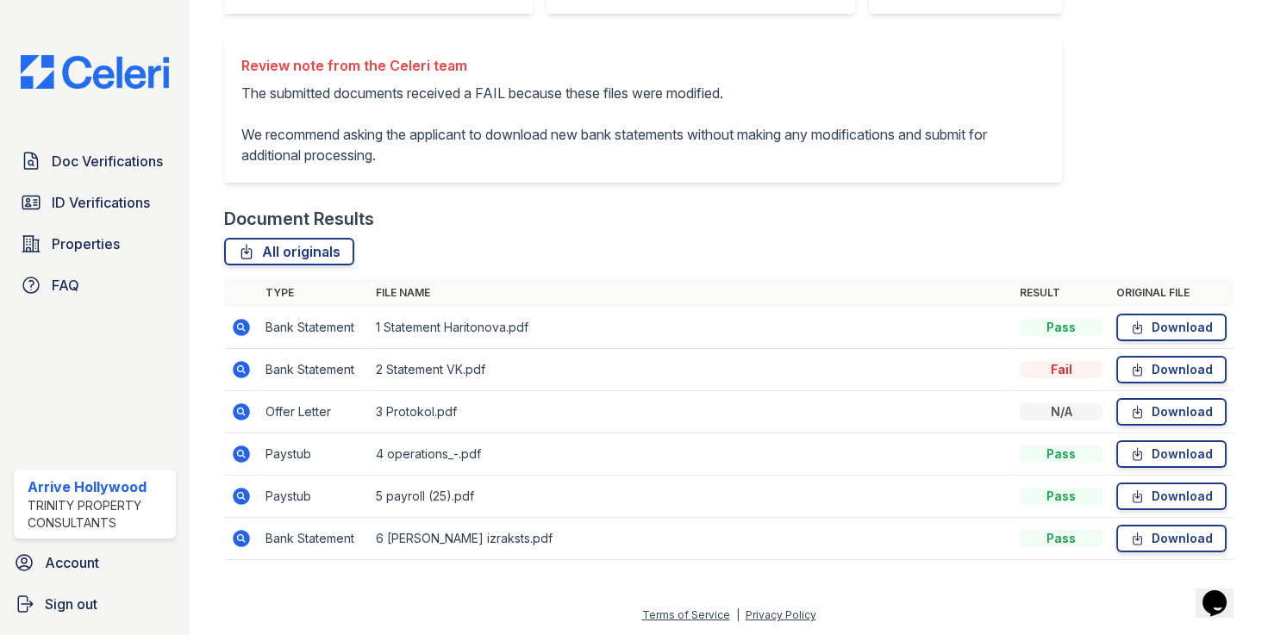 This screenshot has height=635, width=1268. What do you see at coordinates (690, 370) in the screenshot?
I see `td: 2 Statement VK.pdf` at bounding box center [690, 370].